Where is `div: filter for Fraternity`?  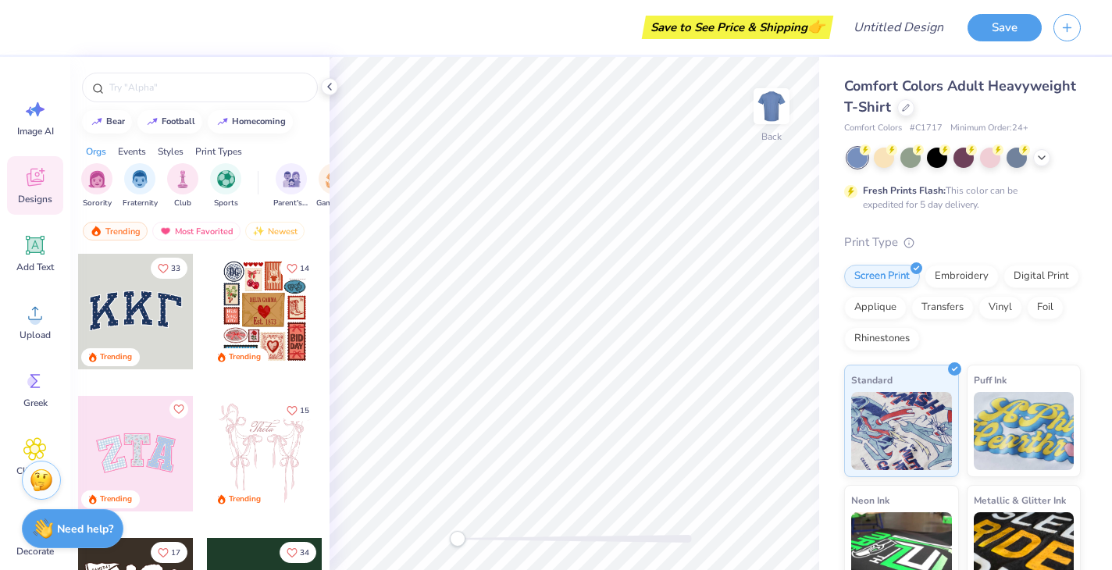
div: filter for Fraternity is located at coordinates (140, 186).